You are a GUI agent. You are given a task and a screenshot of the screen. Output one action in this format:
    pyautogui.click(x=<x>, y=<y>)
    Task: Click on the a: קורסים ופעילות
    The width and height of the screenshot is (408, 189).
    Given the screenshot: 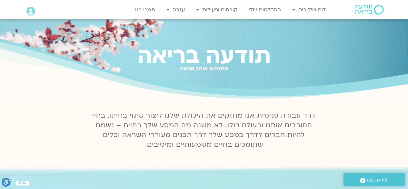 What is the action you would take?
    pyautogui.click(x=217, y=10)
    